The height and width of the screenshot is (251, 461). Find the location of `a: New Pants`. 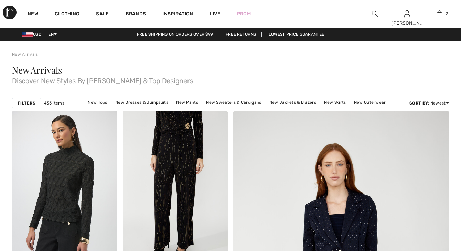

a: New Pants is located at coordinates (187, 102).